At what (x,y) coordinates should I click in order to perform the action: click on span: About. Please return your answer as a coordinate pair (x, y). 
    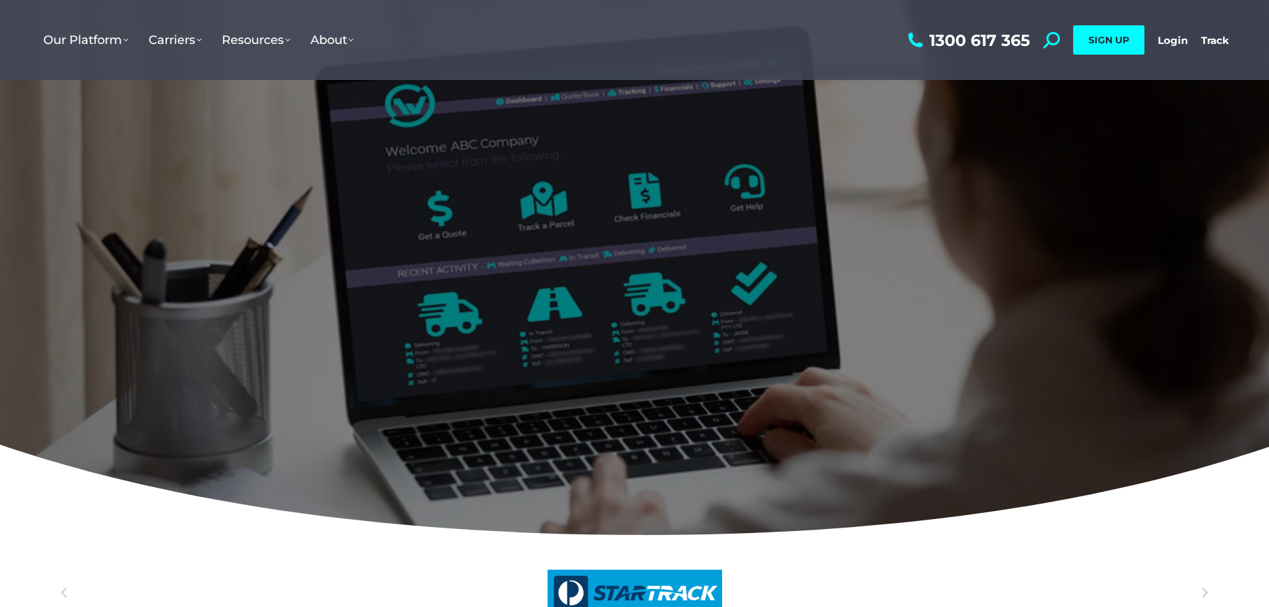
    Looking at the image, I should click on (332, 40).